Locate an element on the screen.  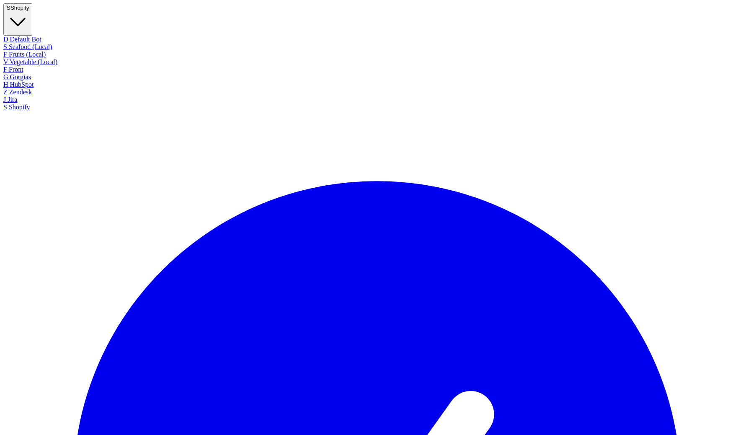
div: Front is located at coordinates (377, 70).